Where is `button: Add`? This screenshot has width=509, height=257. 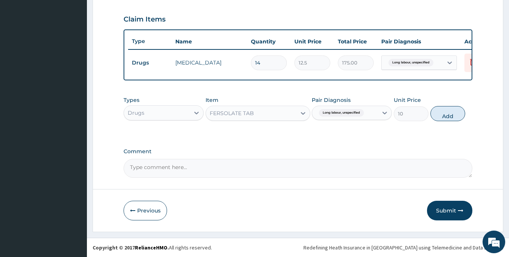
button: Add is located at coordinates (448, 114).